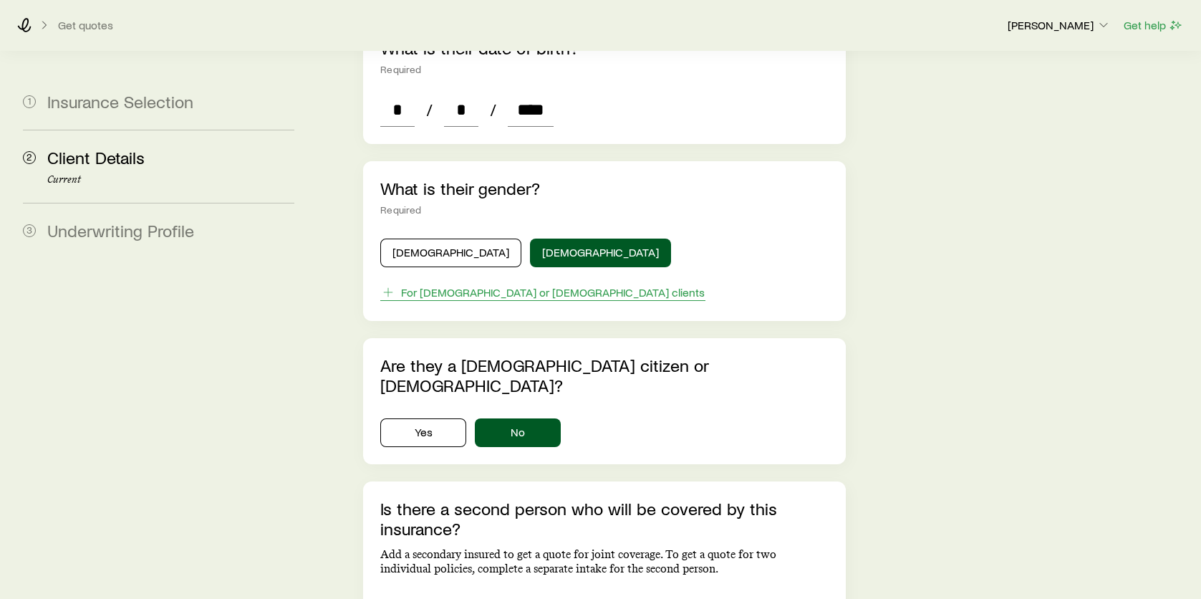 This screenshot has height=599, width=1201. I want to click on p: Is there a second person who will be covered by this insurance?, so click(604, 518).